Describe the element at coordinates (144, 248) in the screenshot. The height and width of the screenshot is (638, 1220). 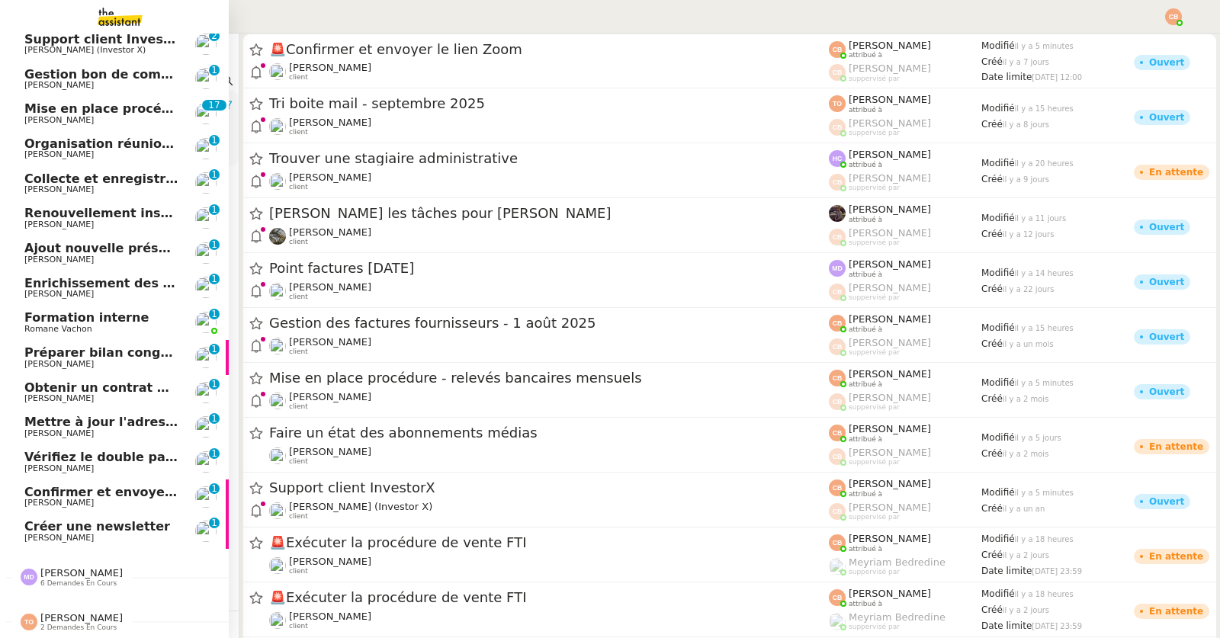
I see `span: Ajout nouvelle présentation - 2024` at that location.